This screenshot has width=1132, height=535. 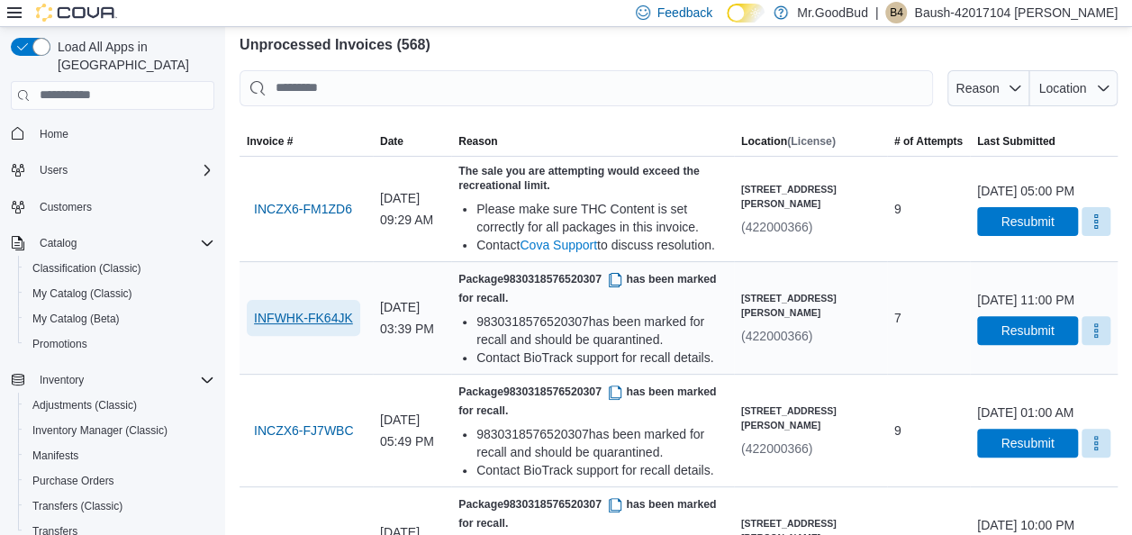 What do you see at coordinates (61, 380) in the screenshot?
I see `button: Inventory` at bounding box center [61, 380].